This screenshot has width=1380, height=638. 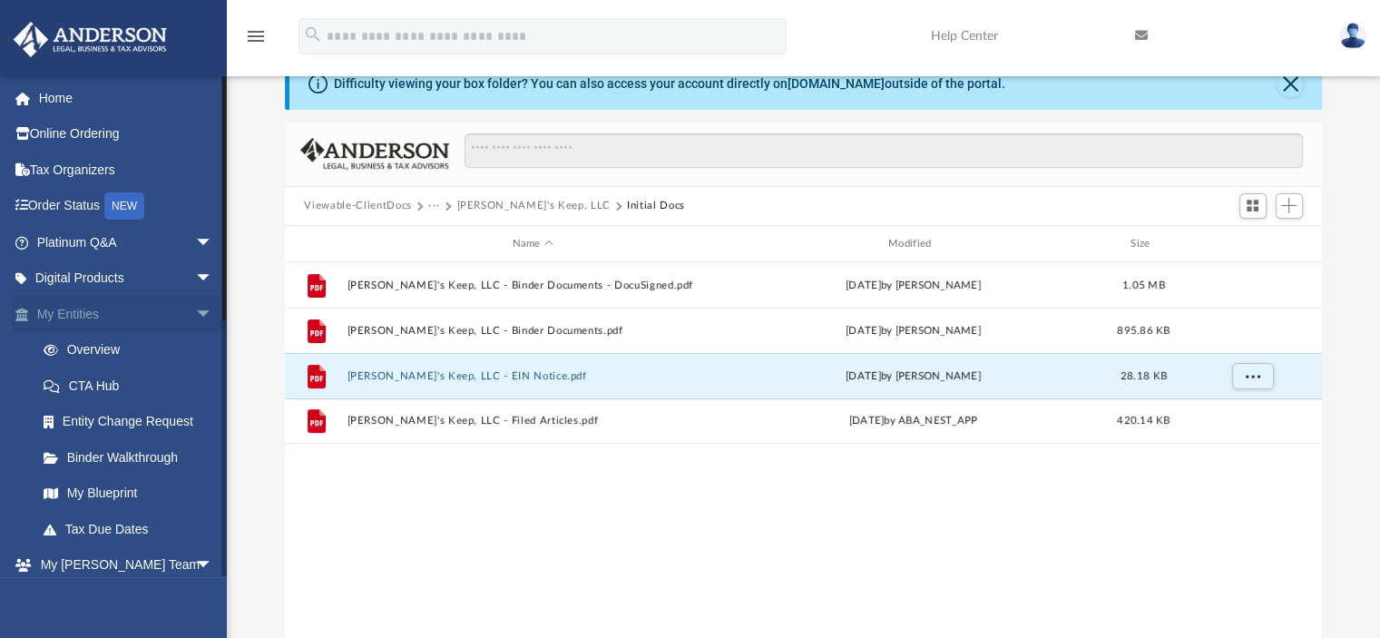 What do you see at coordinates (126, 242) in the screenshot?
I see `a: Platinum Q&Aarrow_drop_down` at bounding box center [126, 242].